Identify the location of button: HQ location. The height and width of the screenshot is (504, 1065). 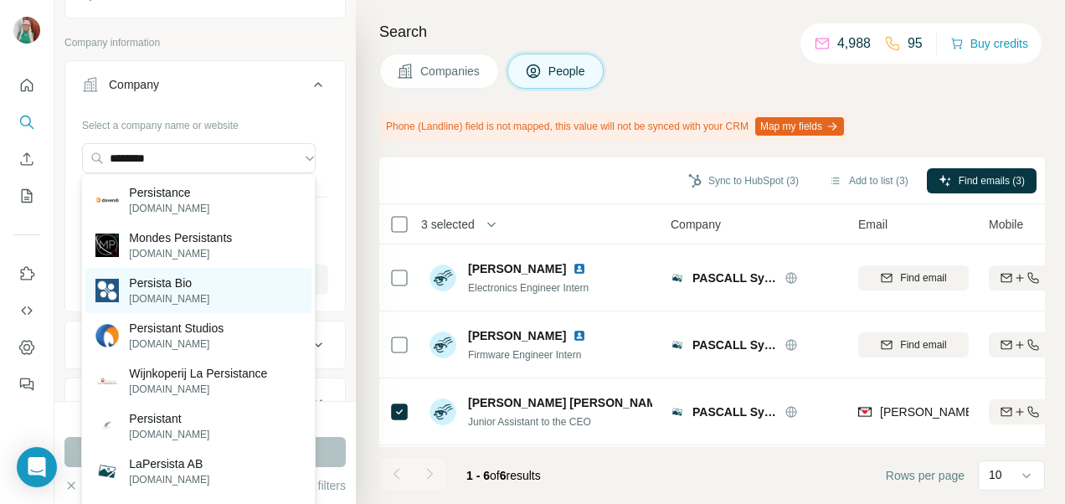
(205, 402).